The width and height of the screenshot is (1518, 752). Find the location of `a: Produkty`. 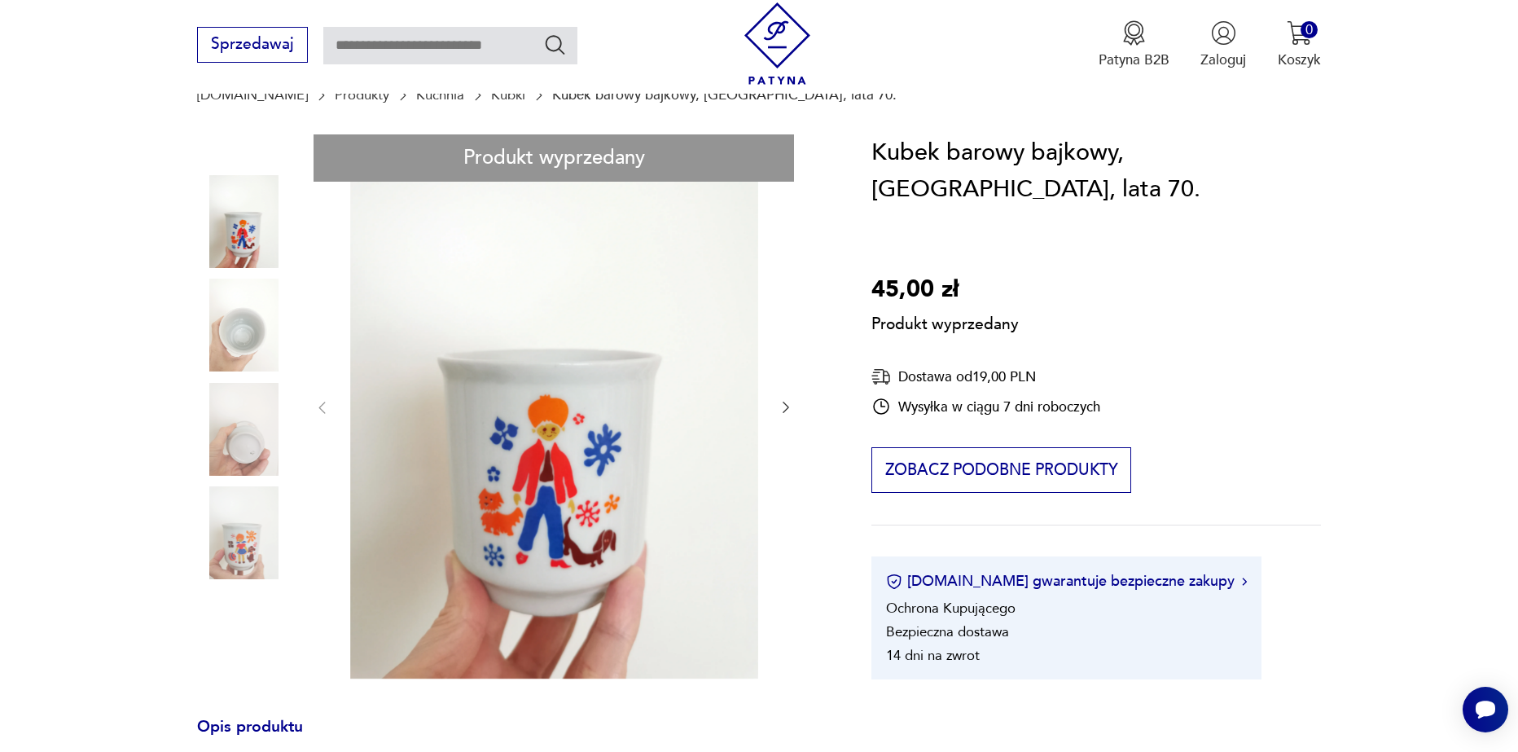

a: Produkty is located at coordinates (362, 94).